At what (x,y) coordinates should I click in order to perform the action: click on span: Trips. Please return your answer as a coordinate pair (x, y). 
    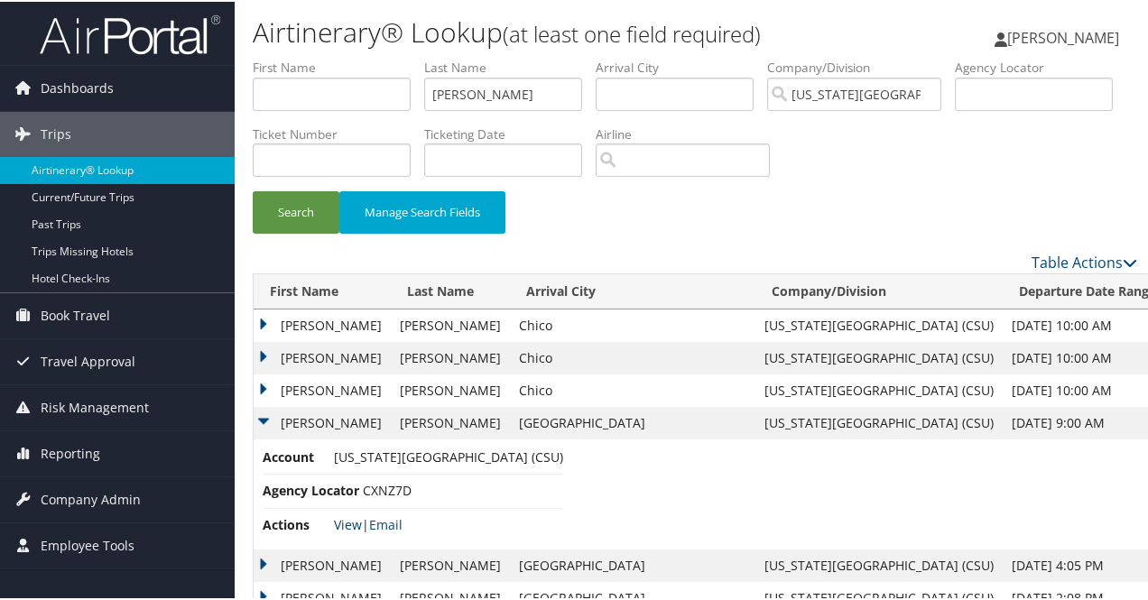
    Looking at the image, I should click on (56, 133).